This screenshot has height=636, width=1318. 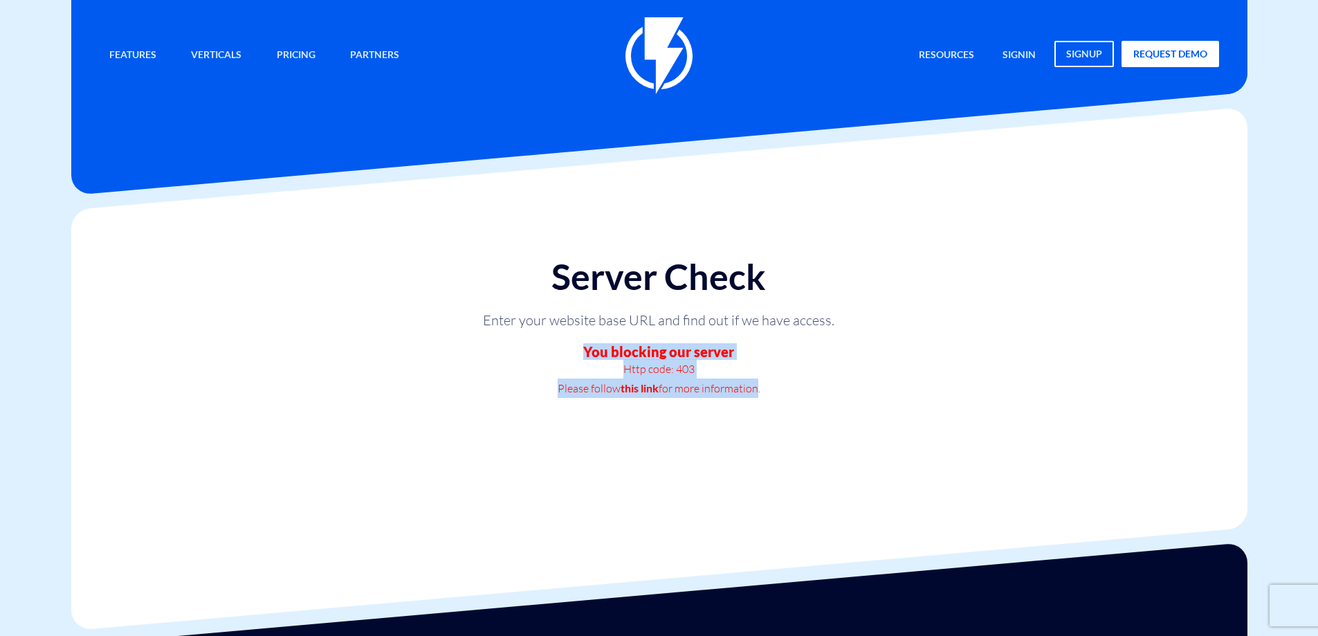 I want to click on a: Partners, so click(x=374, y=55).